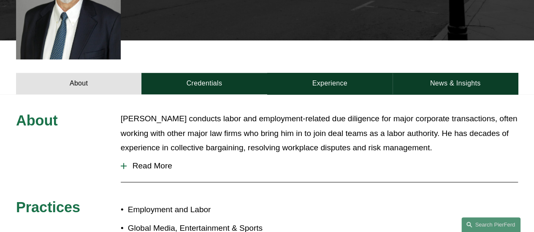  I want to click on a: About, so click(78, 84).